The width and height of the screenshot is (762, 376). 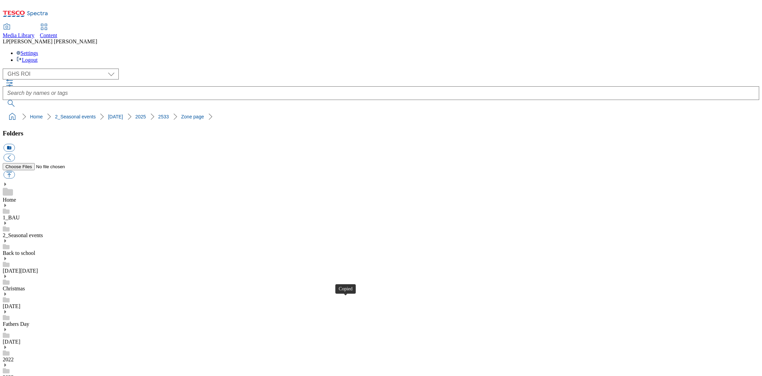 What do you see at coordinates (141, 117) in the screenshot?
I see `a: 2025` at bounding box center [141, 117].